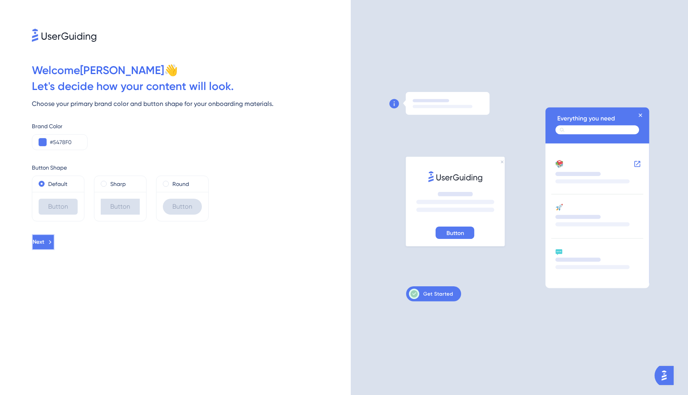  What do you see at coordinates (43, 242) in the screenshot?
I see `button: Next` at bounding box center [43, 242].